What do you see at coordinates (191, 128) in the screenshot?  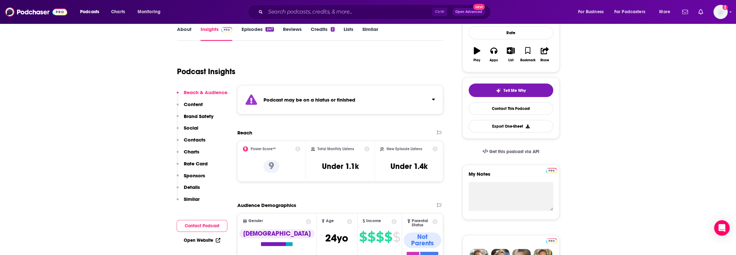 I see `p: Social` at bounding box center [191, 128].